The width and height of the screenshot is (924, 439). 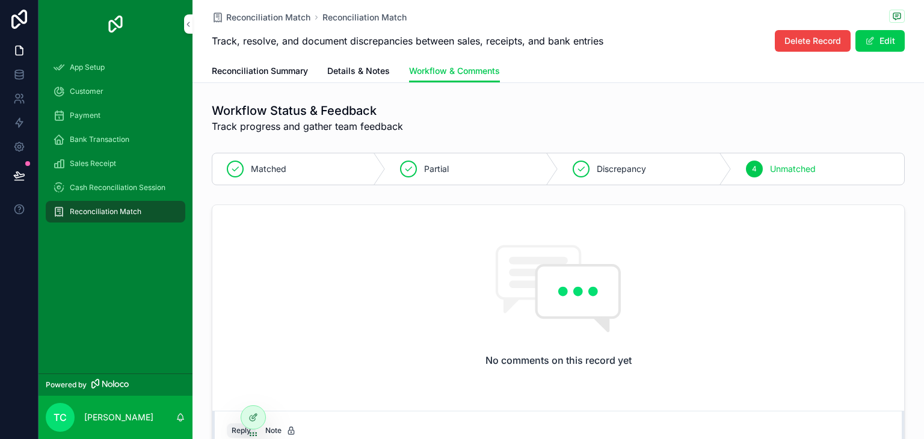 What do you see at coordinates (308, 111) in the screenshot?
I see `h1: Workflow Status & Feedback` at bounding box center [308, 111].